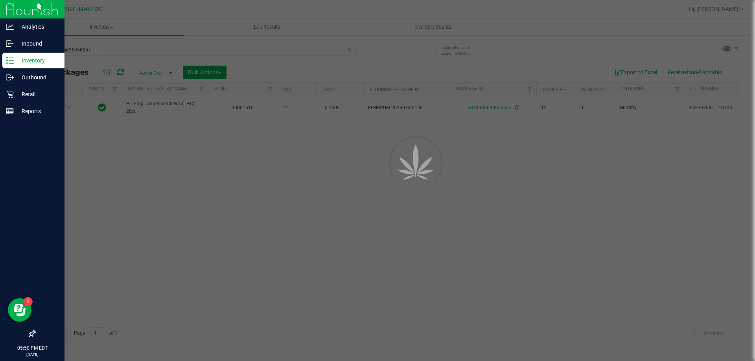 The width and height of the screenshot is (755, 361). What do you see at coordinates (10, 27) in the screenshot?
I see `inline-svg: Analytics` at bounding box center [10, 27].